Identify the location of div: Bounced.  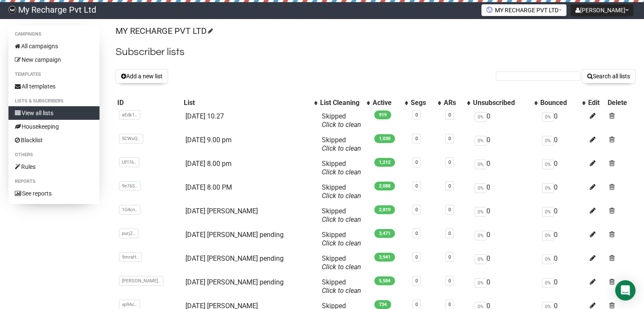
(559, 103).